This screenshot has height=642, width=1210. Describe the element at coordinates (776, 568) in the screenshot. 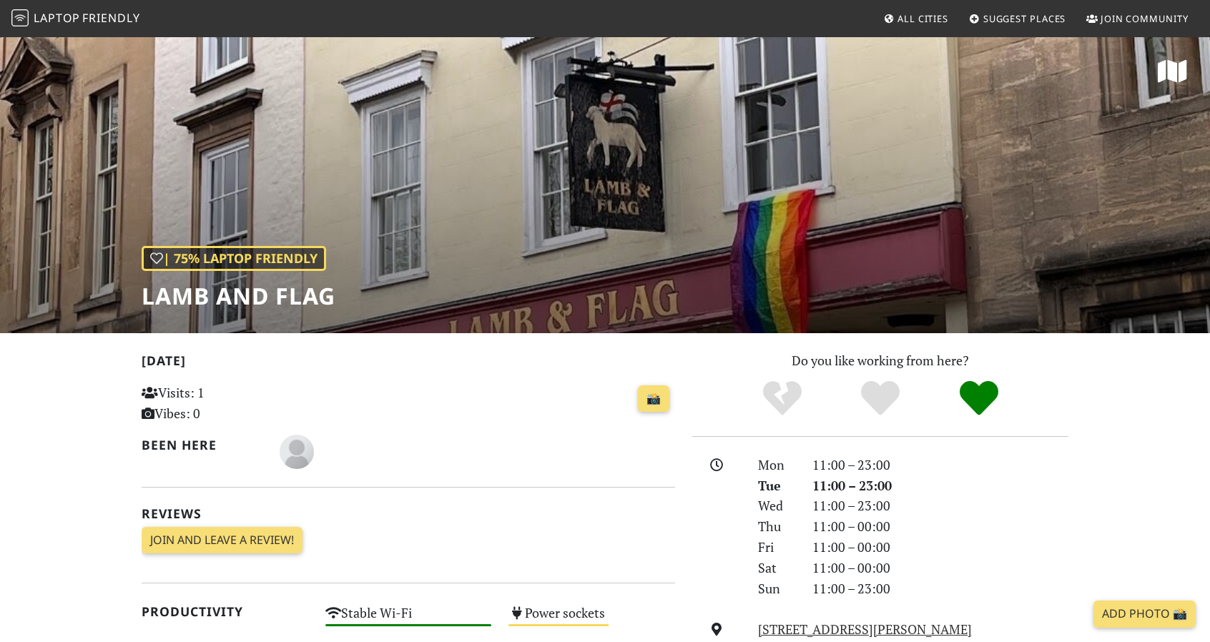

I see `div: Sat` at that location.